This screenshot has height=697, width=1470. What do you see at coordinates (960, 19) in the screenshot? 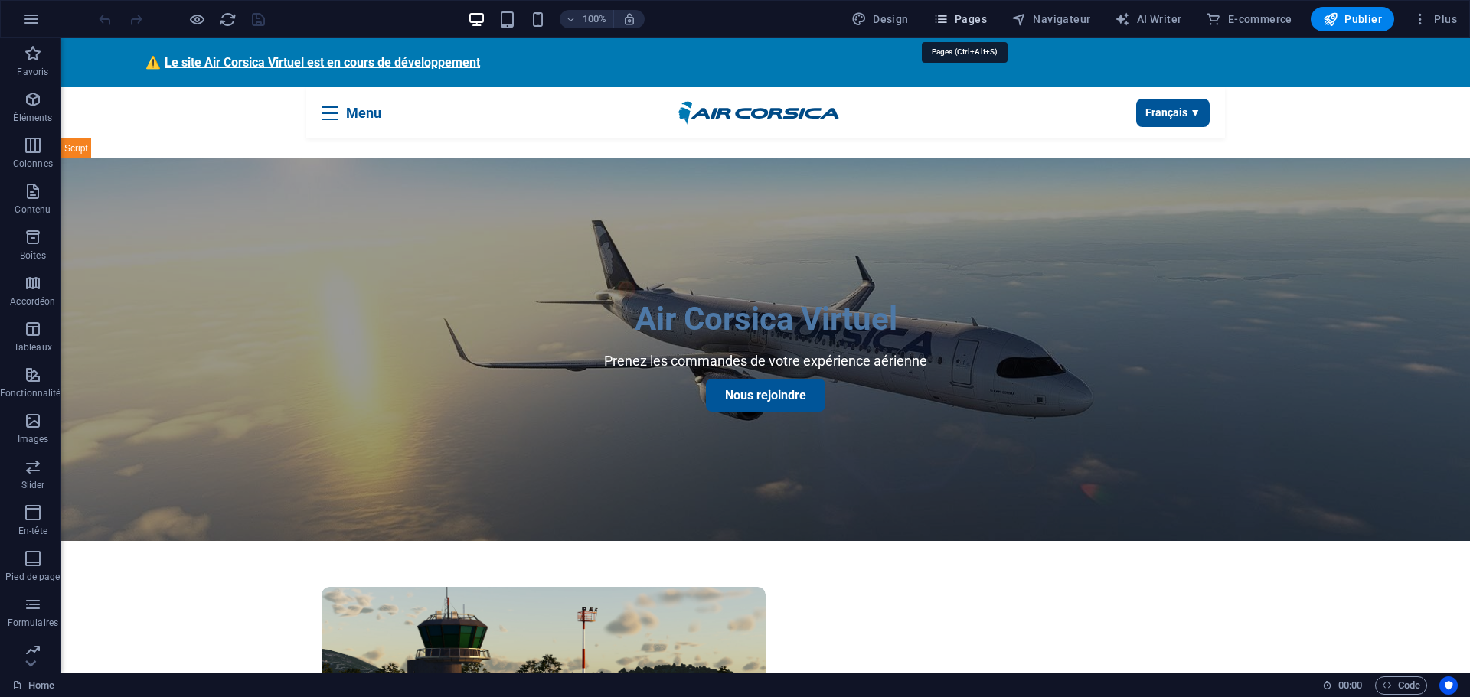
I see `span: Pages` at bounding box center [960, 19].